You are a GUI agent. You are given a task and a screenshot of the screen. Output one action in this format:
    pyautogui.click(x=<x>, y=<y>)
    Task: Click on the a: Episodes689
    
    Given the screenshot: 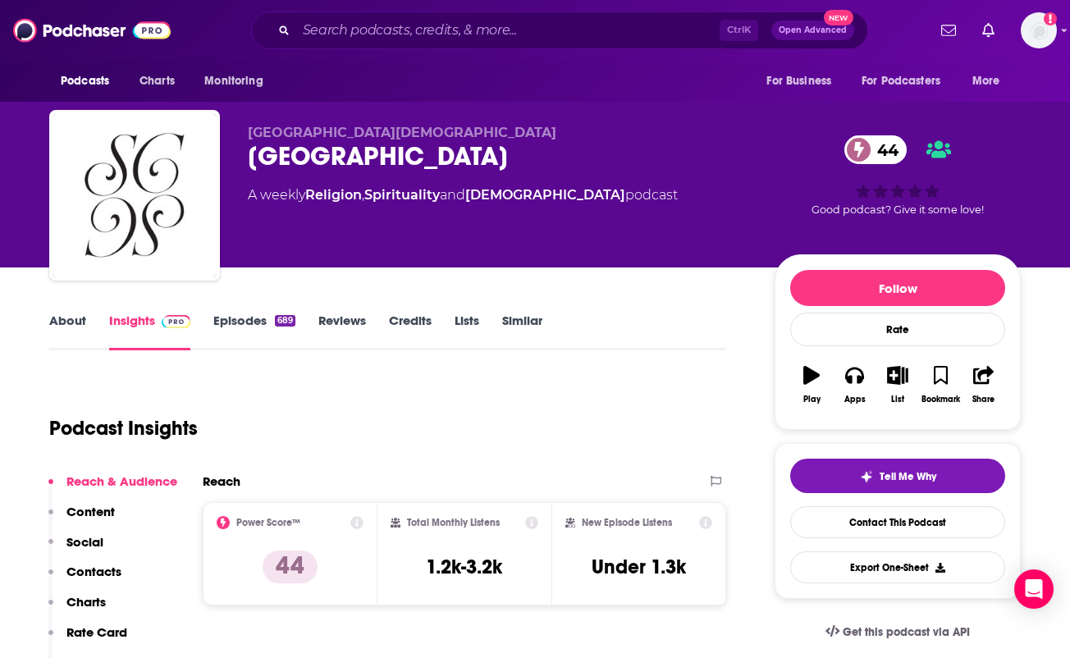 What is the action you would take?
    pyautogui.click(x=254, y=331)
    